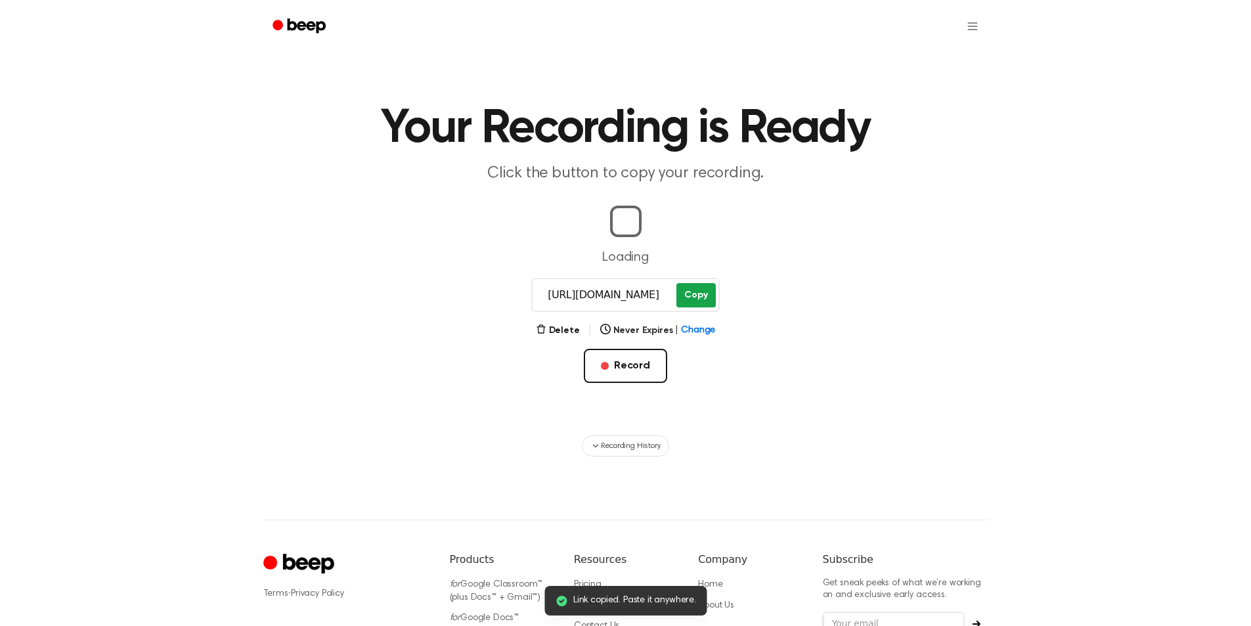 The height and width of the screenshot is (626, 1251). Describe the element at coordinates (658, 330) in the screenshot. I see `button: Never Expires|Change` at that location.